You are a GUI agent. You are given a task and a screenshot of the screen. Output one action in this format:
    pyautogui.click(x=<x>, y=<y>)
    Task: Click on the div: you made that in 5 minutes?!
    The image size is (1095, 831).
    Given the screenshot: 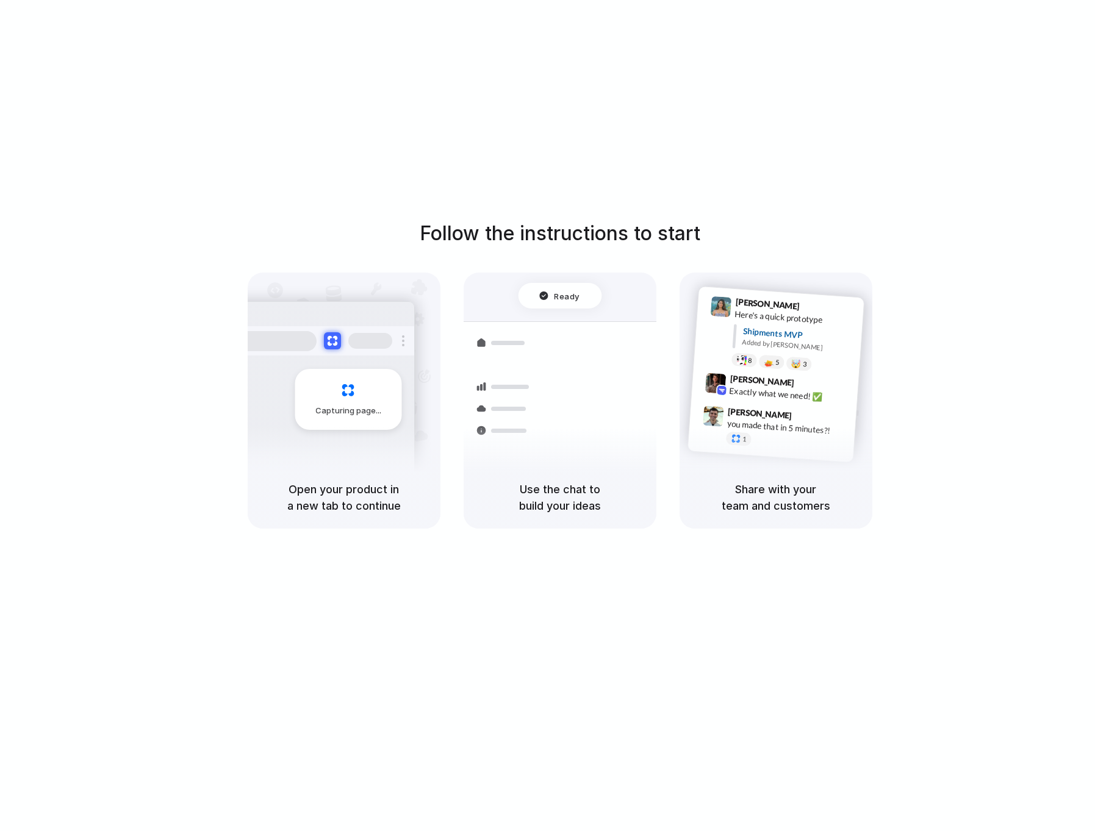 What is the action you would take?
    pyautogui.click(x=787, y=428)
    